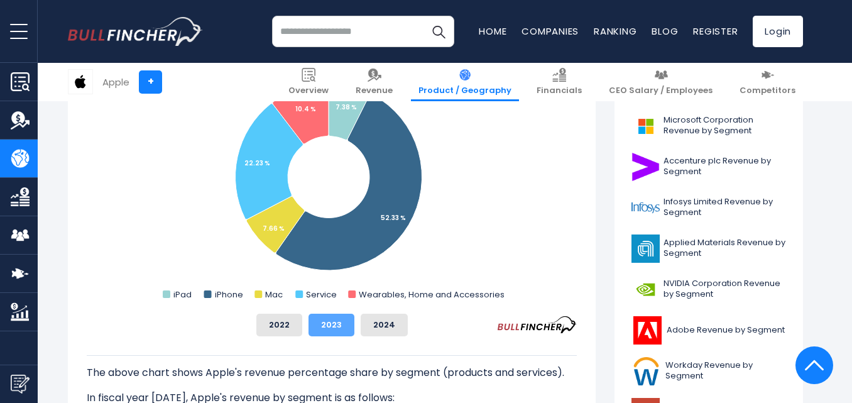  What do you see at coordinates (724, 248) in the screenshot?
I see `span: Applied Materials Revenue by Segment` at bounding box center [724, 248].